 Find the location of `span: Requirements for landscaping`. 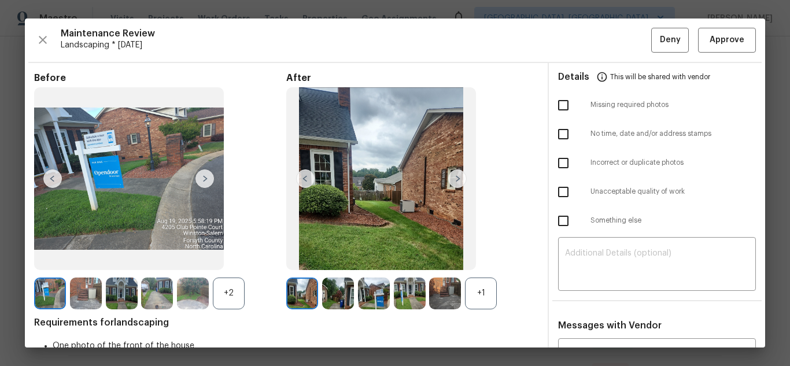

span: Requirements for landscaping is located at coordinates (286, 323).